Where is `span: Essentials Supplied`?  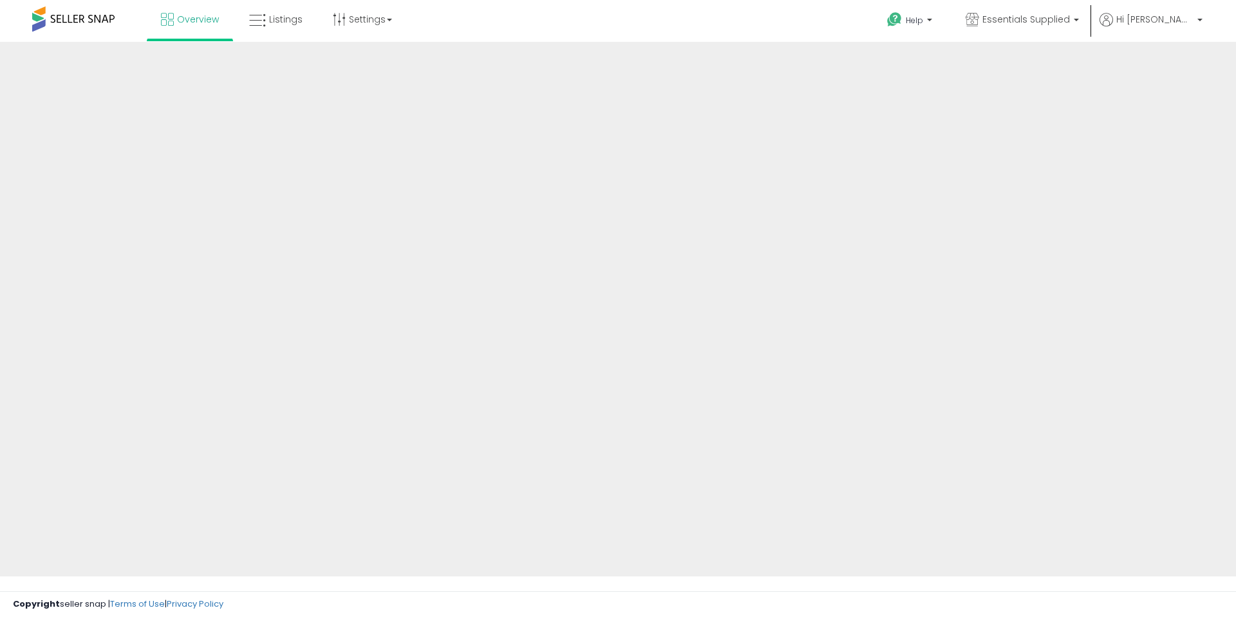 span: Essentials Supplied is located at coordinates (1026, 19).